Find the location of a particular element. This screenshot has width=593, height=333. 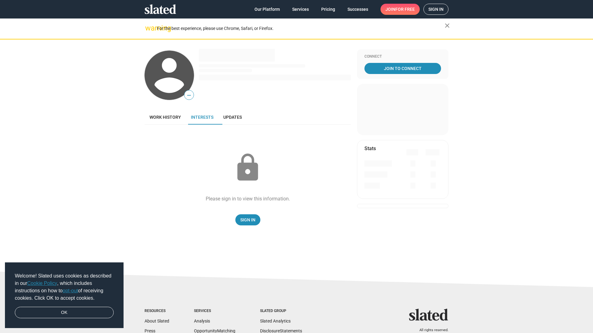

span: Pricing is located at coordinates (328, 9).